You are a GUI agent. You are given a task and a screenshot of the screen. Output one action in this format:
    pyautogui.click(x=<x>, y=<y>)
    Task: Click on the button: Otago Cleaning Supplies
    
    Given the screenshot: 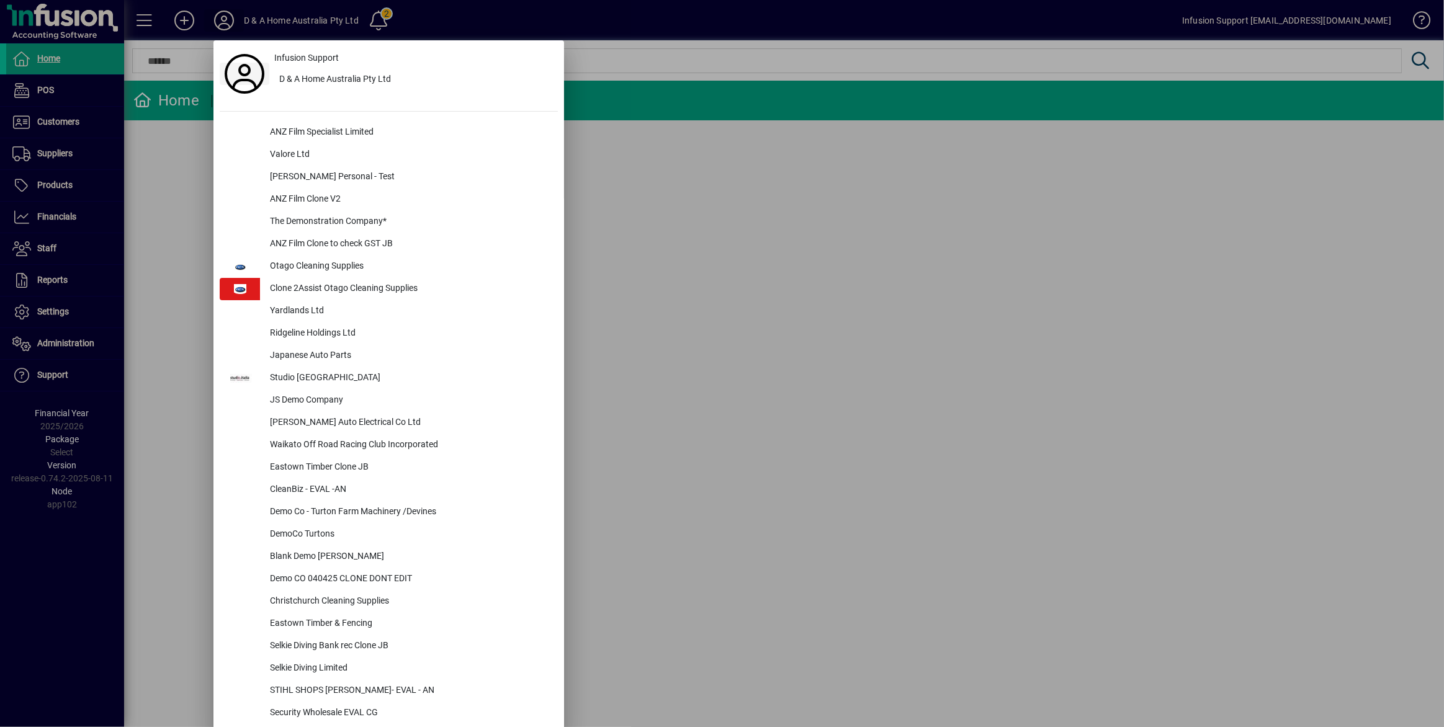 What is the action you would take?
    pyautogui.click(x=388, y=267)
    